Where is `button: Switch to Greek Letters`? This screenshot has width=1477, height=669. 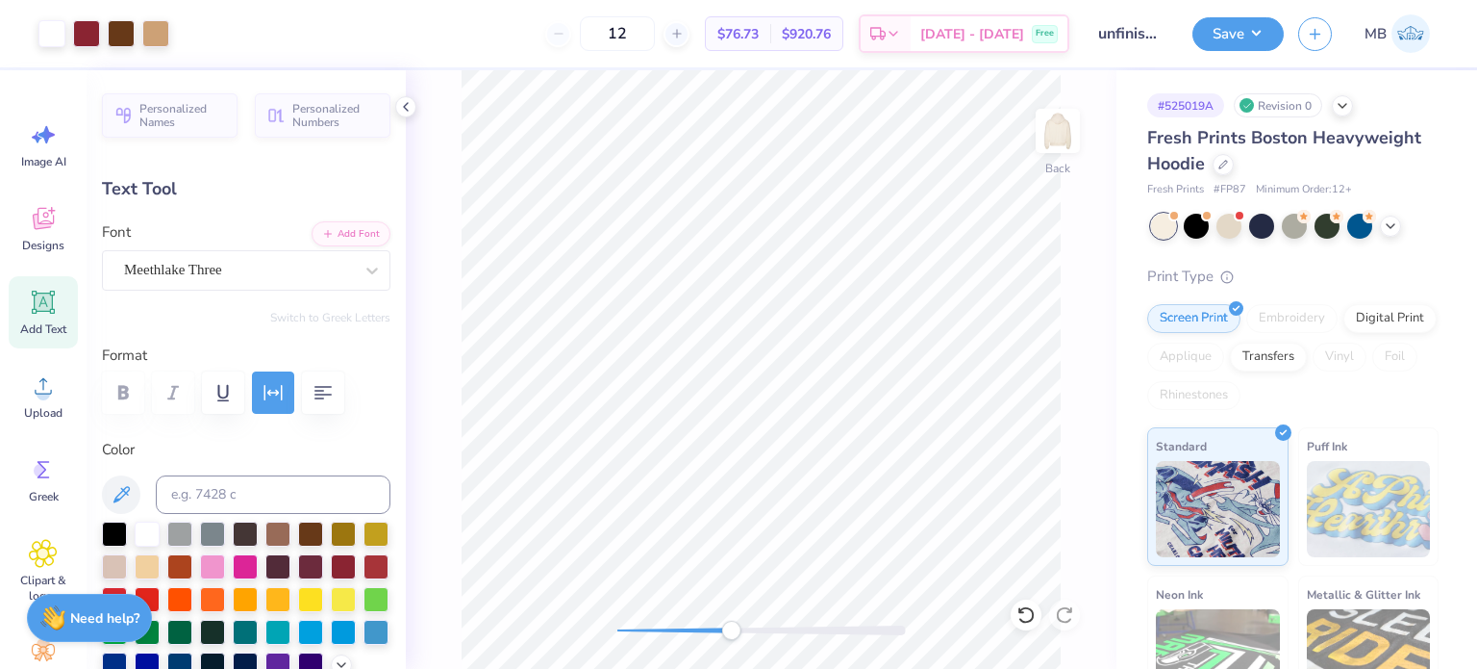 button: Switch to Greek Letters is located at coordinates (330, 317).